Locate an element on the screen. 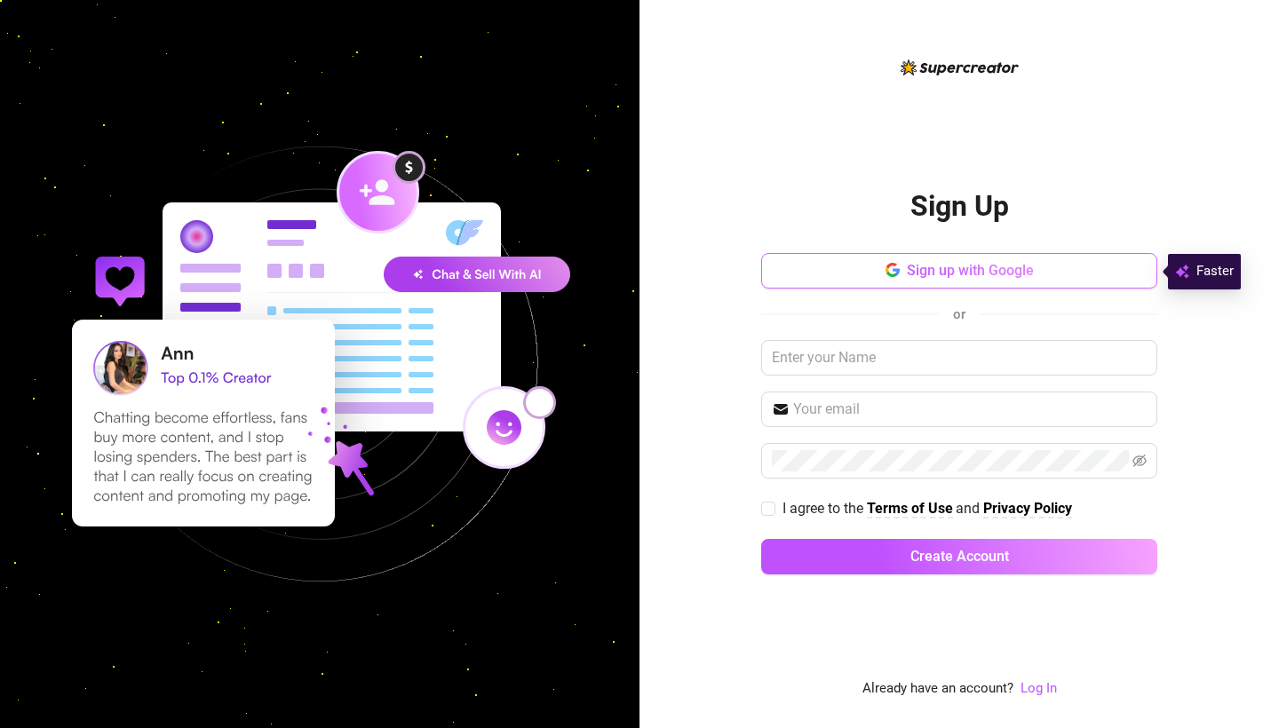 Image resolution: width=1279 pixels, height=728 pixels. img: logo-BBDzfeDw.svg is located at coordinates (959, 67).